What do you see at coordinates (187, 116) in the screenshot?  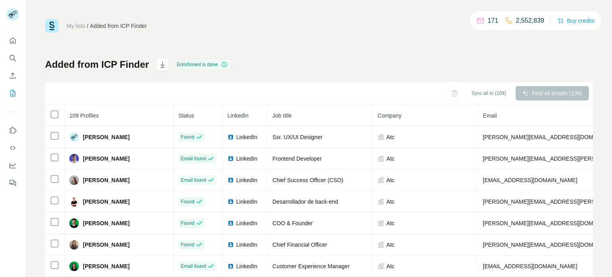 I see `span: Status` at bounding box center [187, 116].